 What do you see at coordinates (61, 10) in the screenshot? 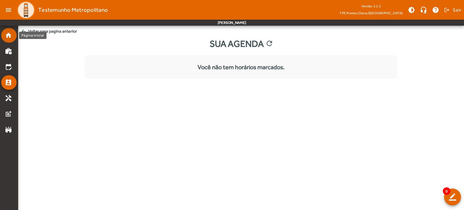
I see `a: Testemunho Metropolitano` at bounding box center [61, 10].